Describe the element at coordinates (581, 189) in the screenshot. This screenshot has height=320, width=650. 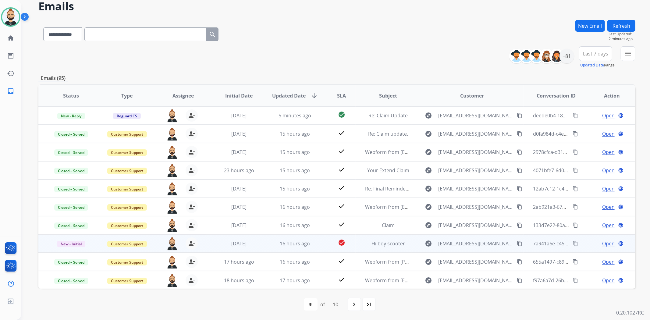
I see `span: 12ab7c12-1c4a-4e47-abb4-4892cb1da2e0` at that location.